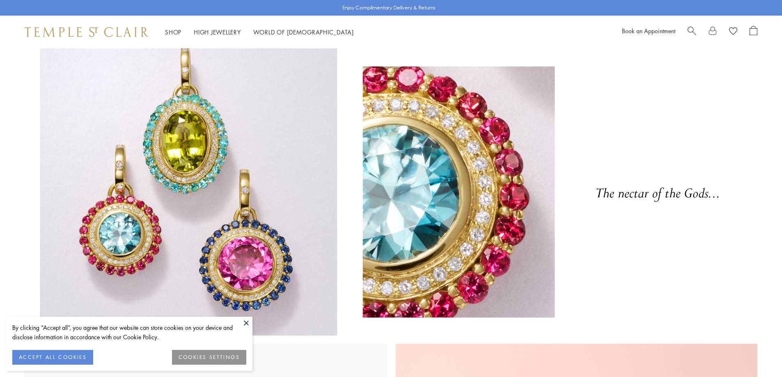 This screenshot has width=782, height=377. I want to click on a: Book an Appointment, so click(648, 31).